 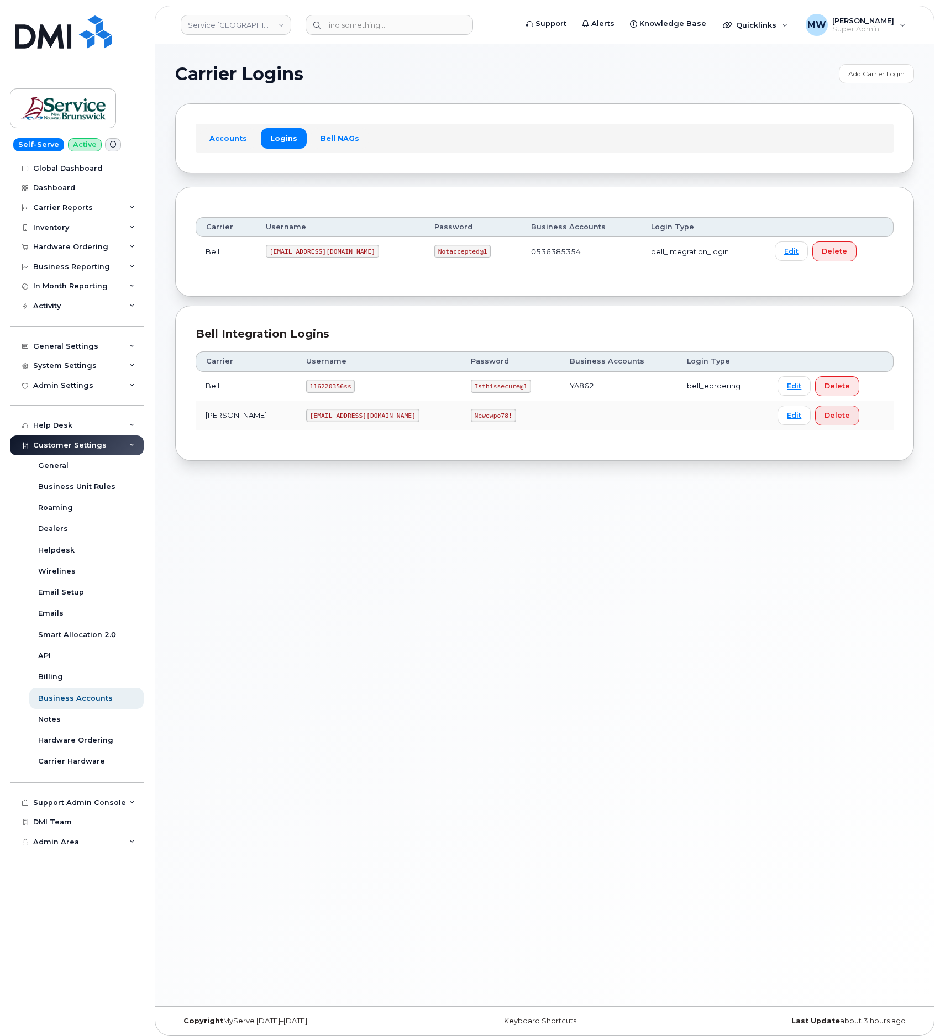 I want to click on code: 116220356ss, so click(x=330, y=386).